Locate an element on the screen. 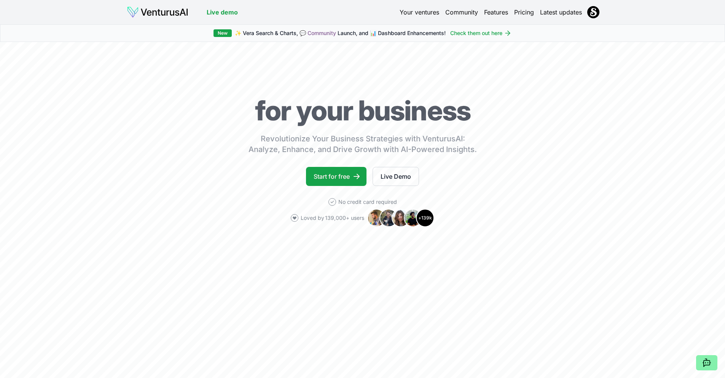  img: ALV-UjXlaeEb195Q19-6ORyc8vhzn_F9cIe8fp4h26uUWdzzNj0eY9Q1zqYNpTsi6OXvi0_M1P6jJQplE_Q7a2VRlbagIH9eT... is located at coordinates (594, 12).